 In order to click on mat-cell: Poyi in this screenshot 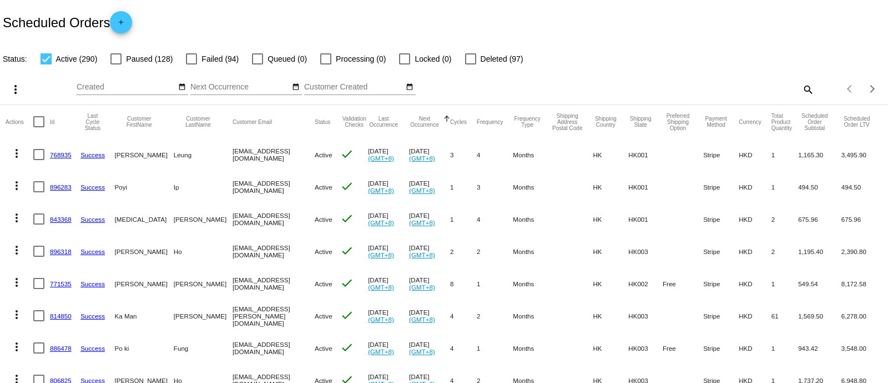, I will do `click(144, 187)`.